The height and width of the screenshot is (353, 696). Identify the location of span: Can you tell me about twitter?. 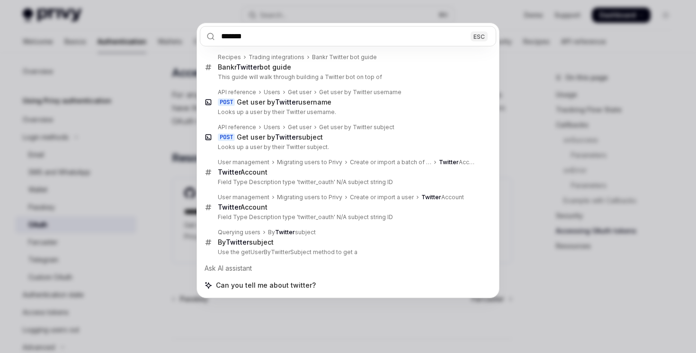
(266, 286).